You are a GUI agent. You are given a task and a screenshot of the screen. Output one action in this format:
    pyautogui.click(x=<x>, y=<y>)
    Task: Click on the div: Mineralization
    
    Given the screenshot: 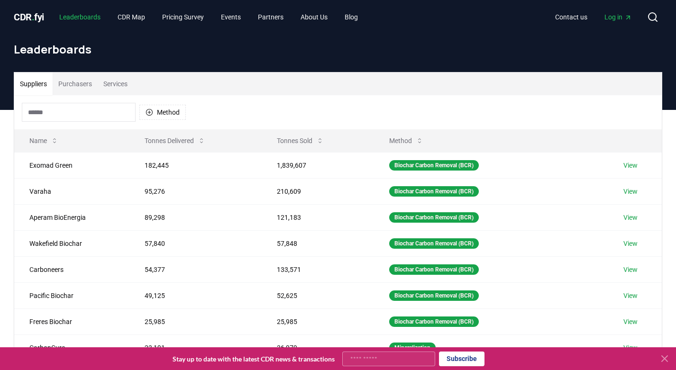 What is the action you would take?
    pyautogui.click(x=412, y=348)
    